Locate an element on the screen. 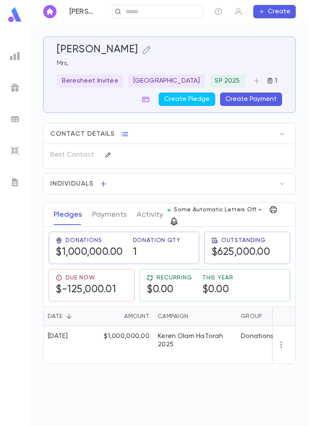 The image size is (309, 426). button: Payments is located at coordinates (109, 214).